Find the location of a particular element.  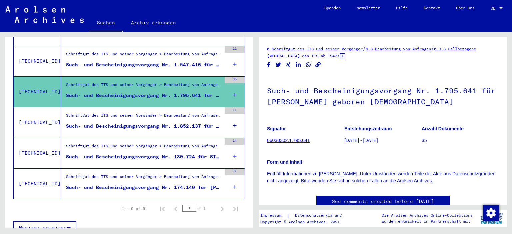

div: of 1 is located at coordinates (199, 208).